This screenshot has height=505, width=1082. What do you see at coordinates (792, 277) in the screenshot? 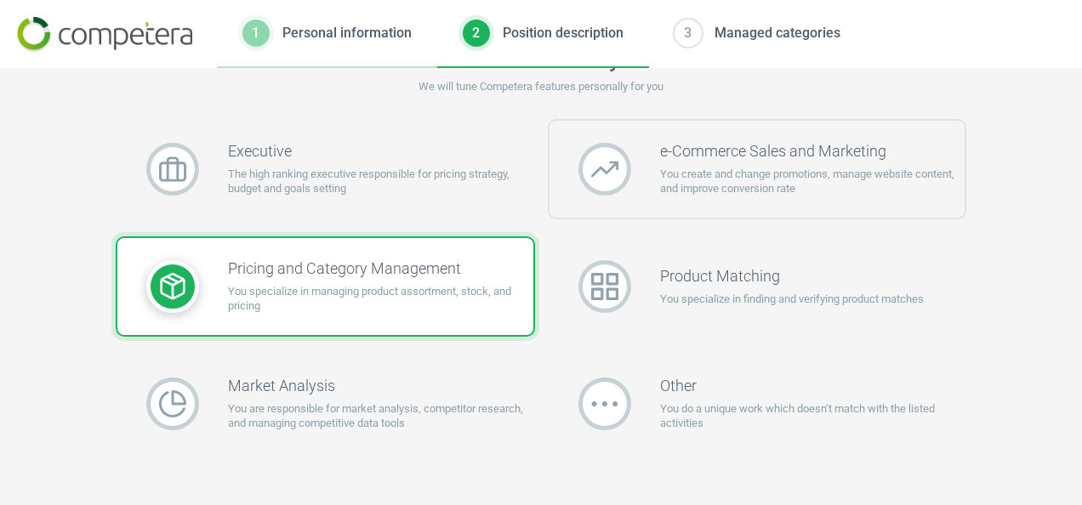
I see `h3: Product Matching` at bounding box center [792, 277].